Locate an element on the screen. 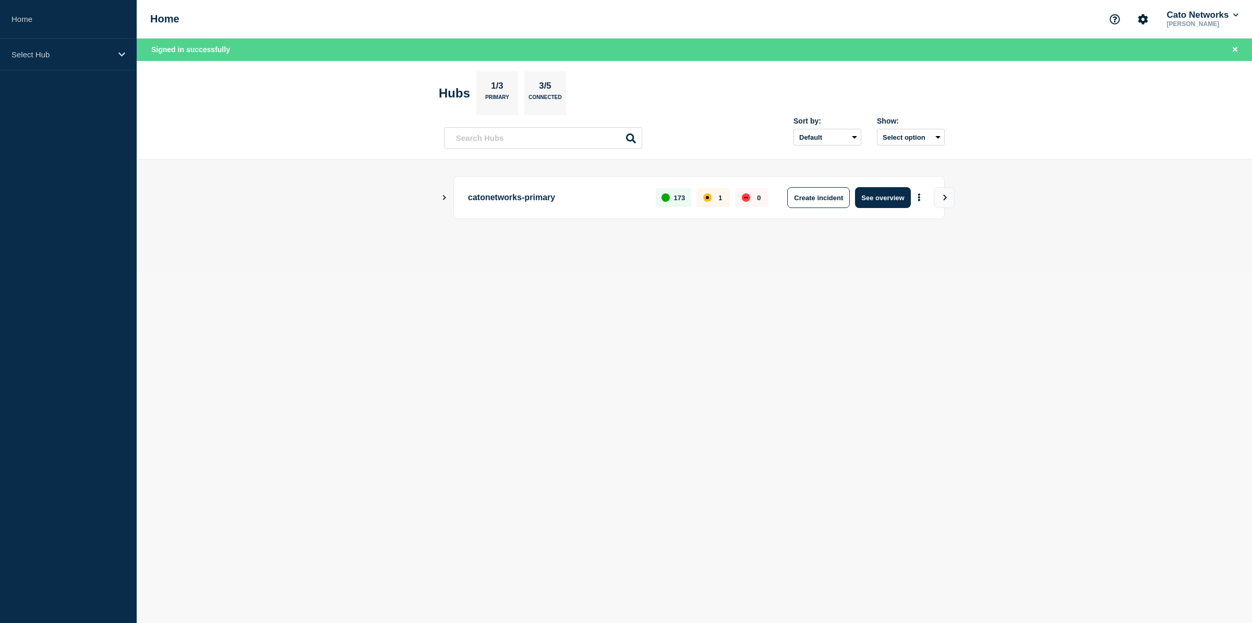 This screenshot has height=623, width=1252. div: up is located at coordinates (665, 198).